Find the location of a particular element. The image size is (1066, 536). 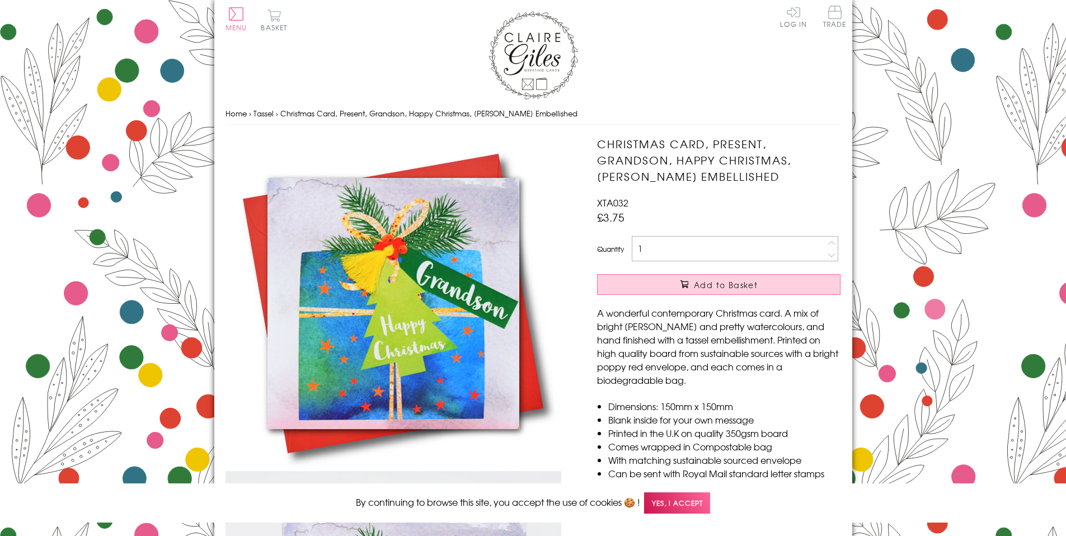

img: Claire Giles Greetings Cards is located at coordinates (533, 55).